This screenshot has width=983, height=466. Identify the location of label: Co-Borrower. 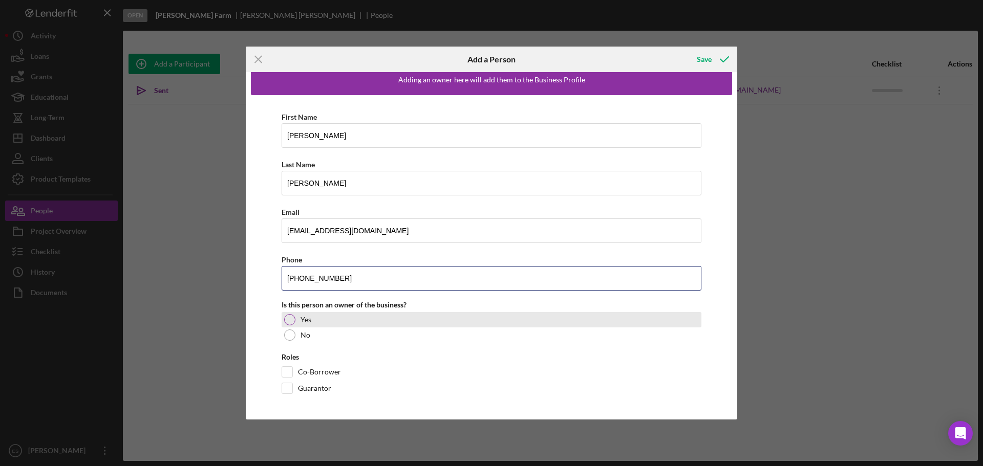
(319, 372).